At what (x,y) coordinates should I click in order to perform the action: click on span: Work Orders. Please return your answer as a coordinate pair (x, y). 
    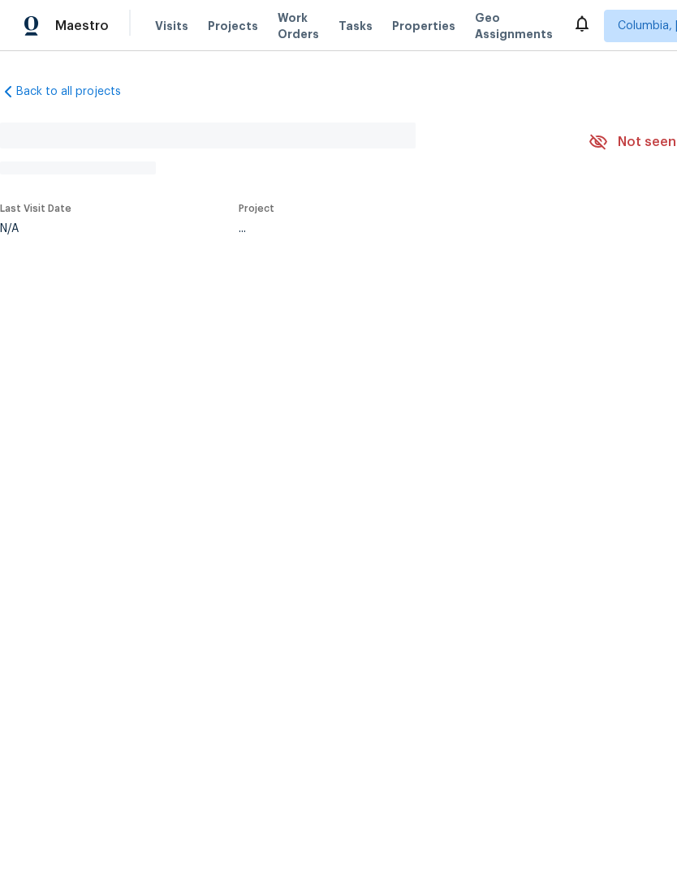
    Looking at the image, I should click on (298, 26).